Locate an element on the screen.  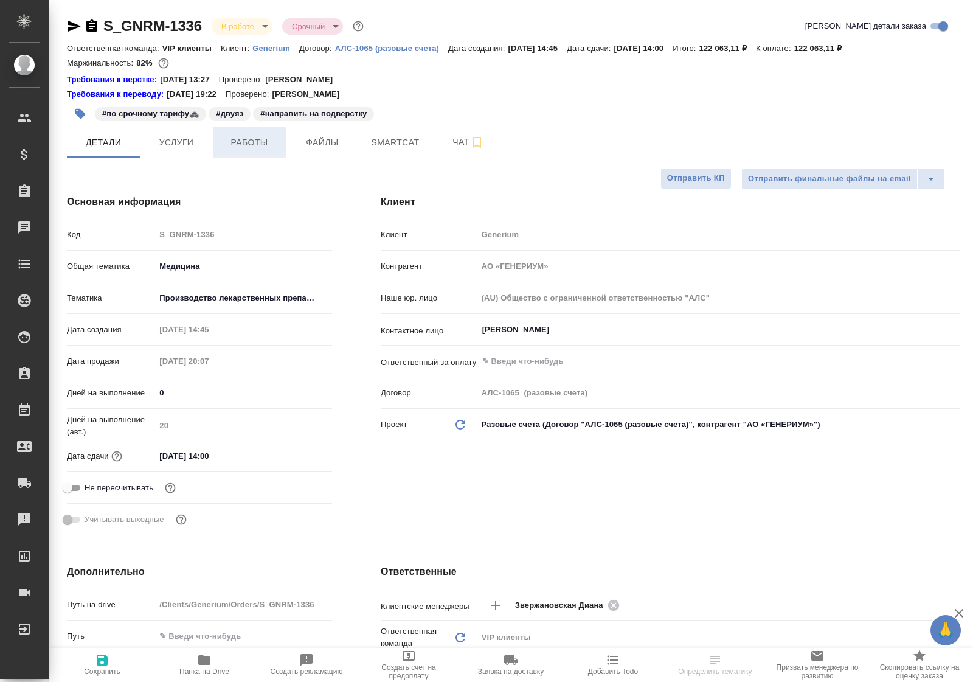
p: Дата продажи is located at coordinates (111, 361).